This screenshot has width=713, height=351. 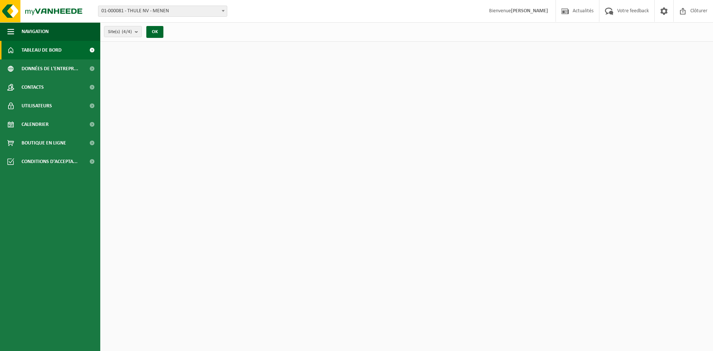 I want to click on span: Boutique en ligne, so click(x=44, y=143).